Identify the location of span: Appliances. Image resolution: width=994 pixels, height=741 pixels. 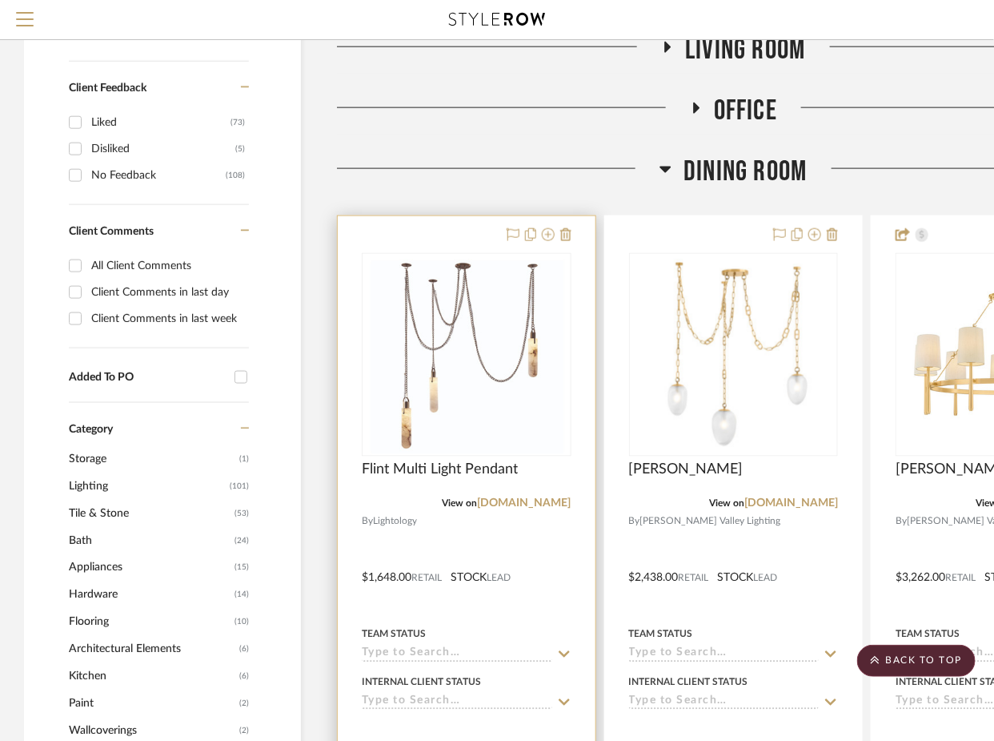
(150, 568).